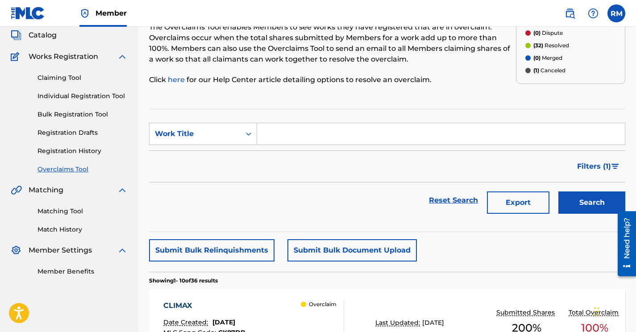  I want to click on img: Works Registration, so click(17, 57).